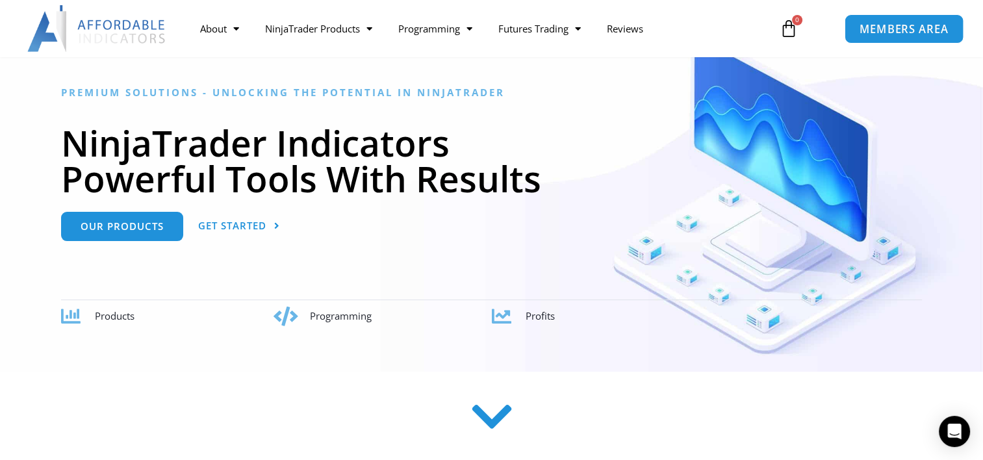 Image resolution: width=983 pixels, height=460 pixels. Describe the element at coordinates (122, 226) in the screenshot. I see `span: Our Products` at that location.